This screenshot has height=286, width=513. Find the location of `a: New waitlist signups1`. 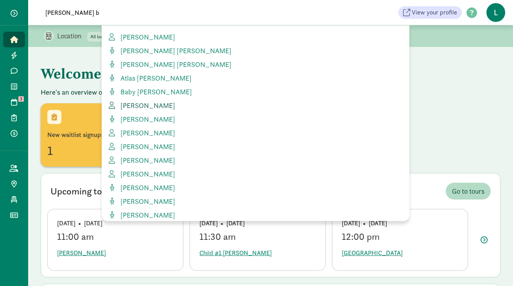

a: New waitlist signups1 is located at coordinates (98, 135).